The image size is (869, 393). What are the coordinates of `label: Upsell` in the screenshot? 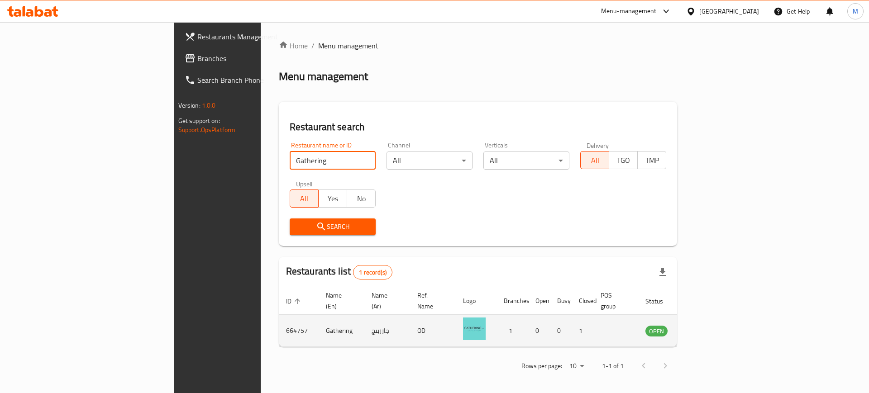 It's located at (304, 184).